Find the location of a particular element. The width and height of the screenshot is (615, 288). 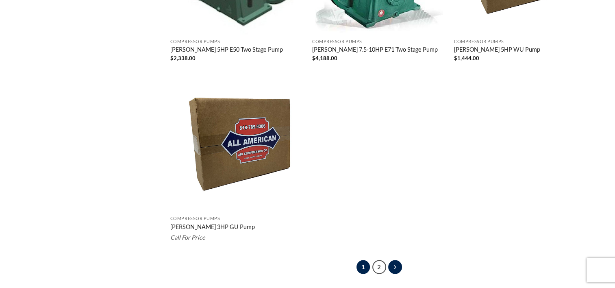

a: Next is located at coordinates (395, 267).